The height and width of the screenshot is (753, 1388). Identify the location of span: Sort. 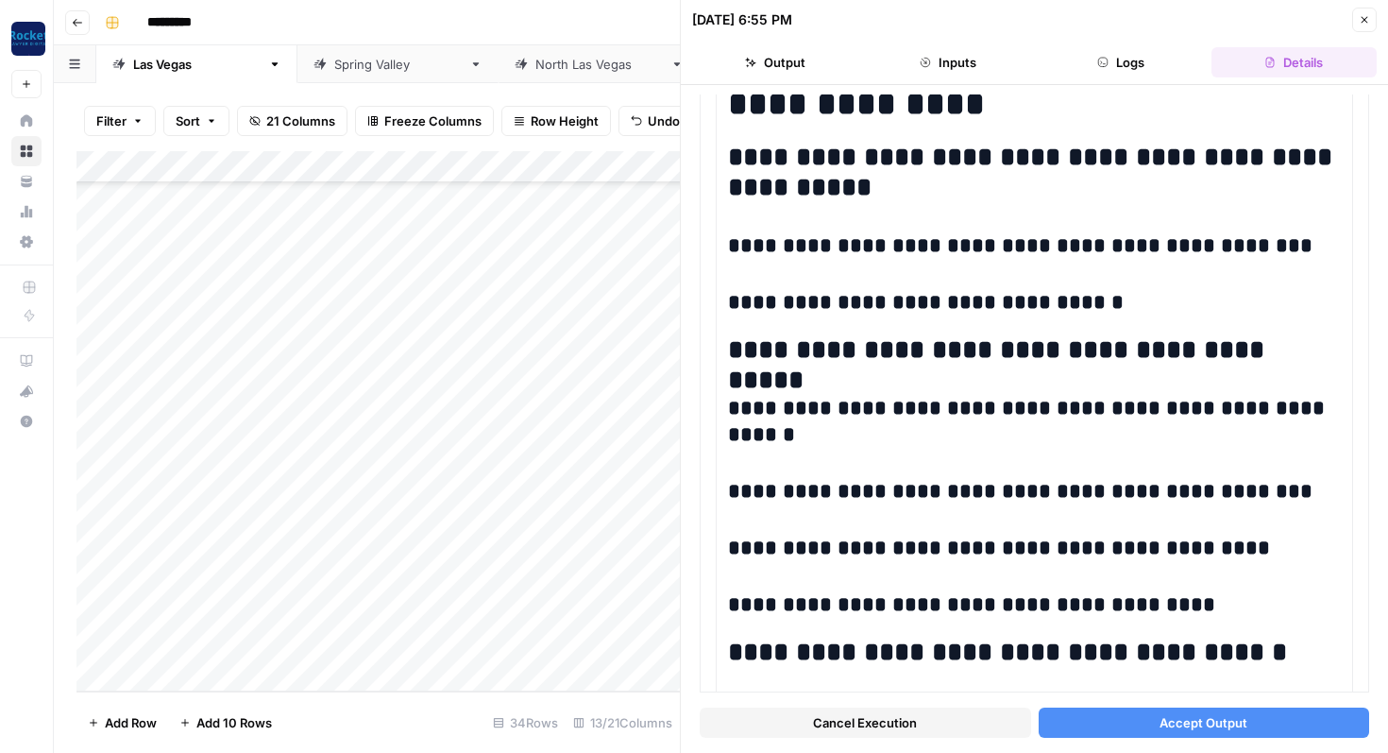
(188, 121).